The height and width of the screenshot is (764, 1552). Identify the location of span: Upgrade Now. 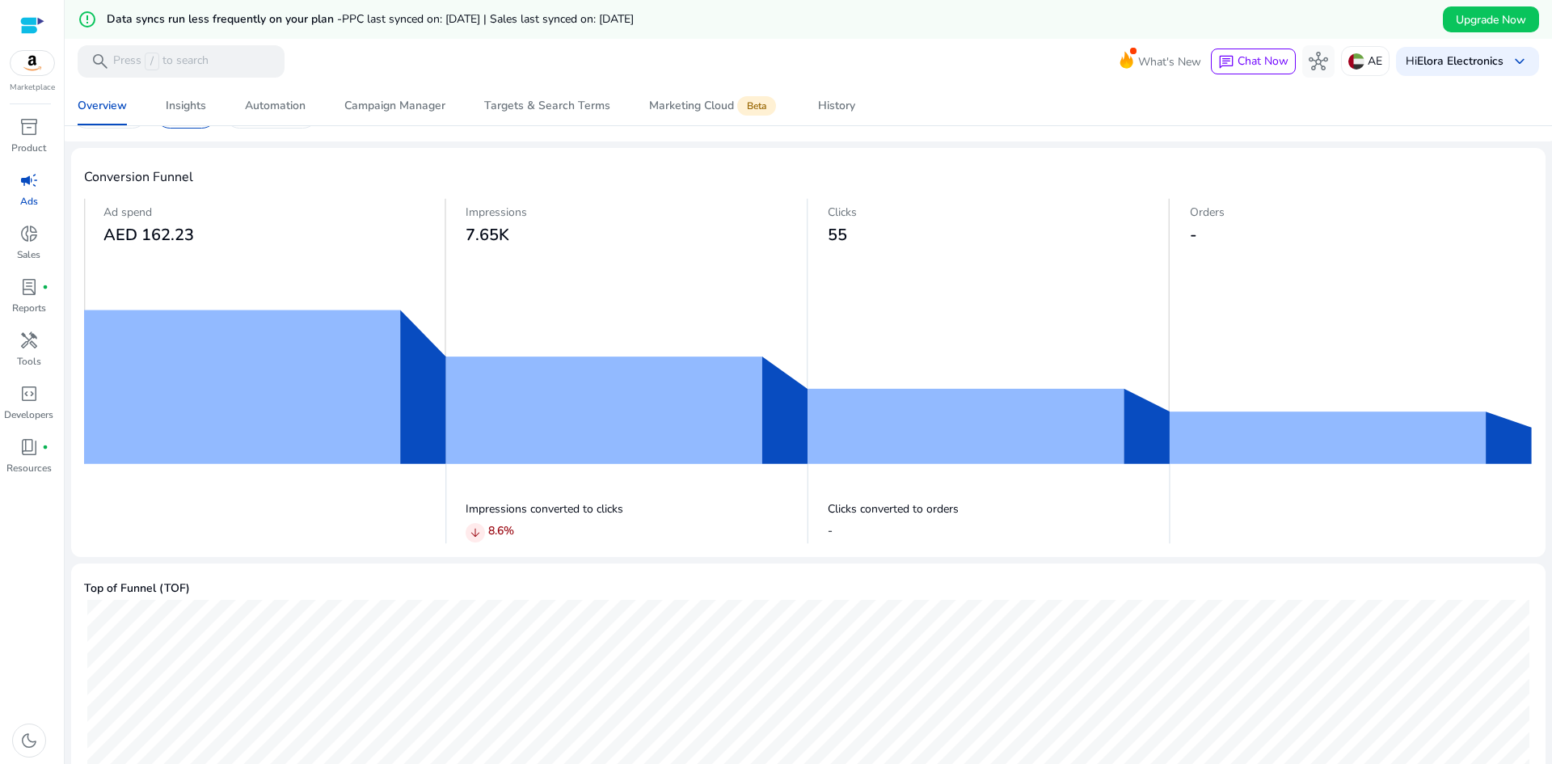
(1491, 19).